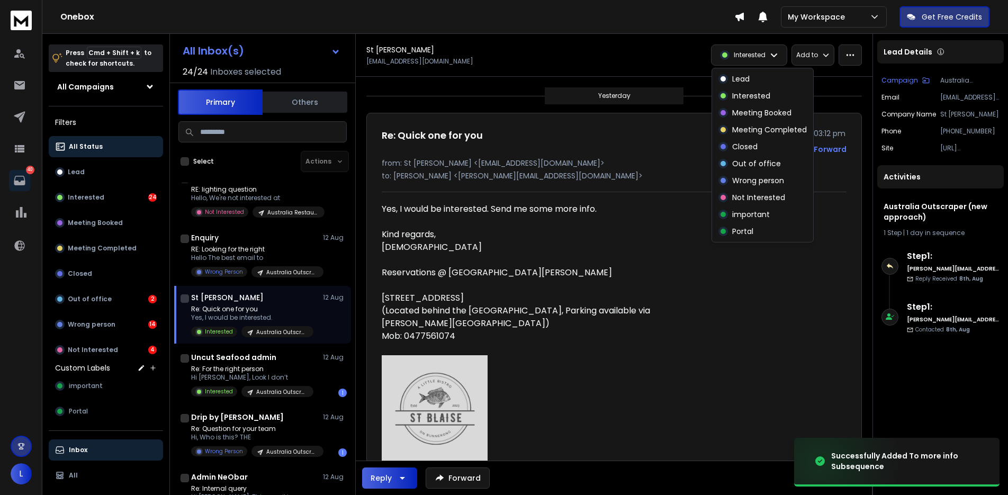 The image size is (1008, 495). Describe the element at coordinates (73, 475) in the screenshot. I see `p: All` at that location.